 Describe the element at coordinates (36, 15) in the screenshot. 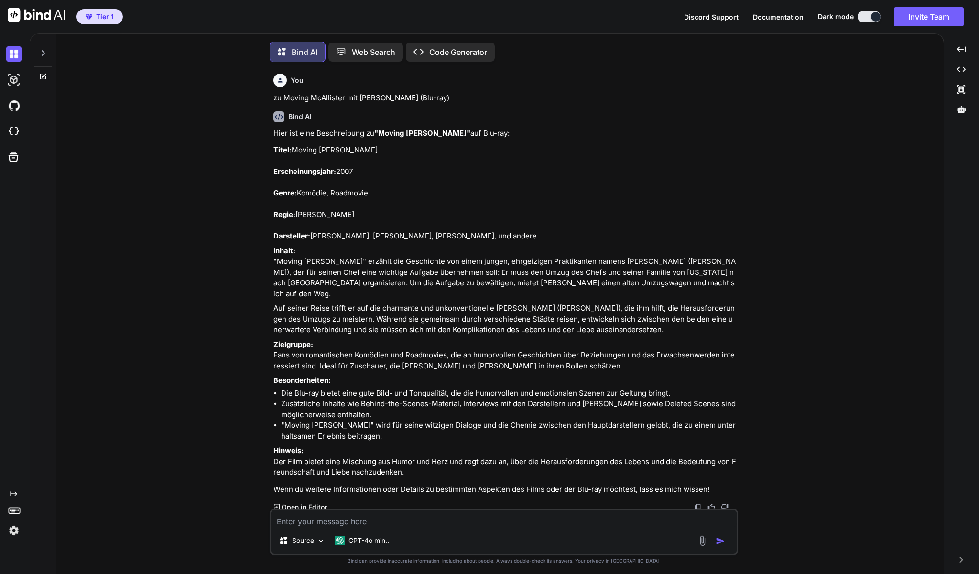

I see `img: Bind AI` at that location.